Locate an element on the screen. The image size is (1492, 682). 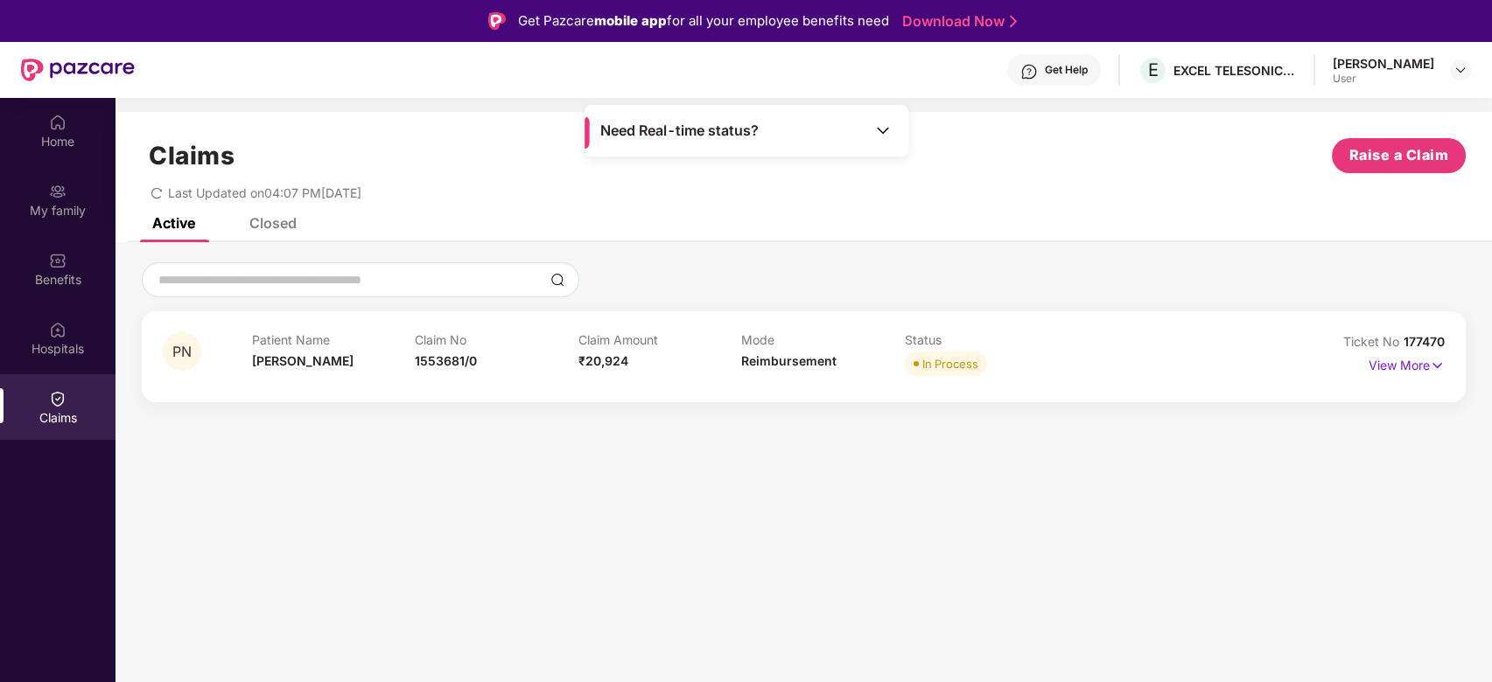
img: svg+xml;base64,PHN2ZyBpZD0iSG9tZSIgeG1sbnM9Imh0dHA6Ly93d3cudzMub3JnLzIwMDAvc3ZnIiB3aWR0aD0iMjAiIG... is located at coordinates (58, 122).